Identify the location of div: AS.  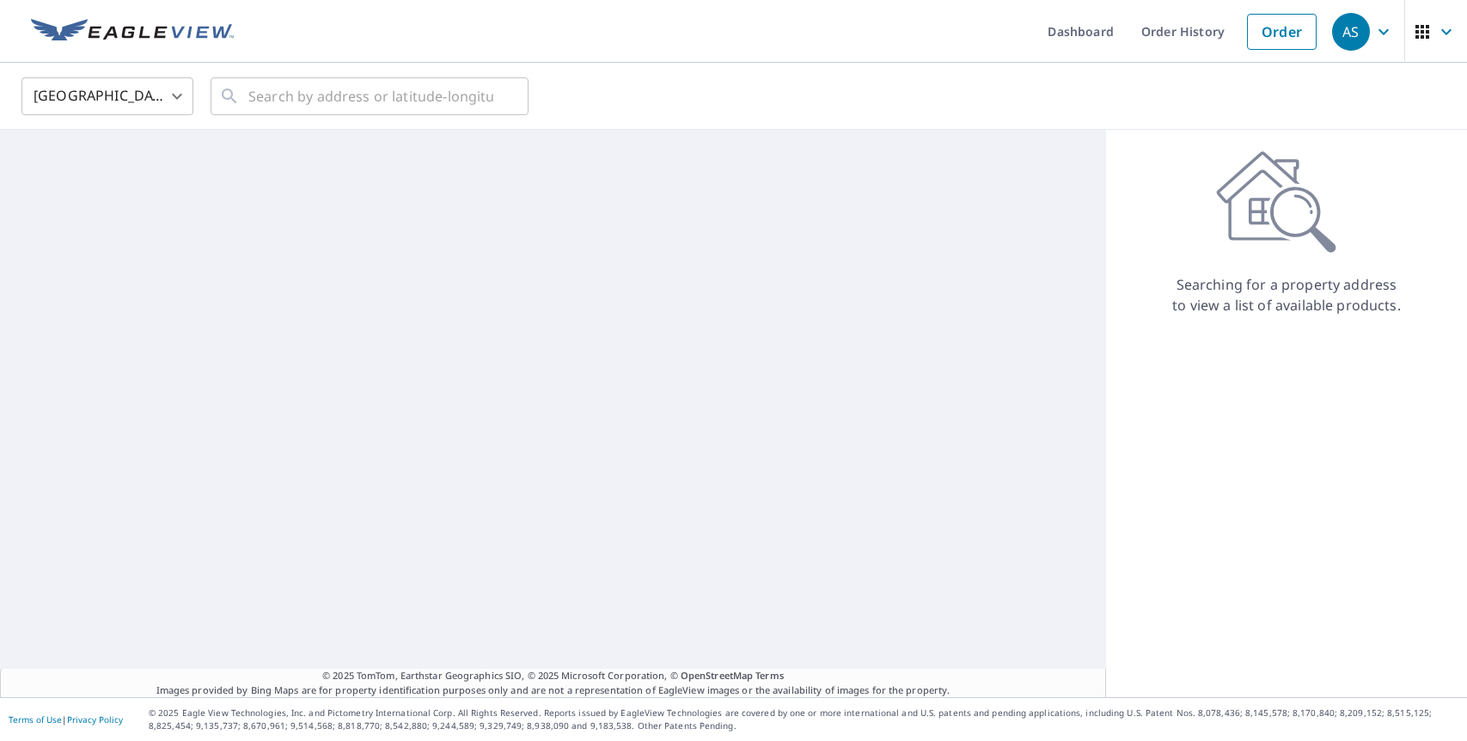
(1351, 32).